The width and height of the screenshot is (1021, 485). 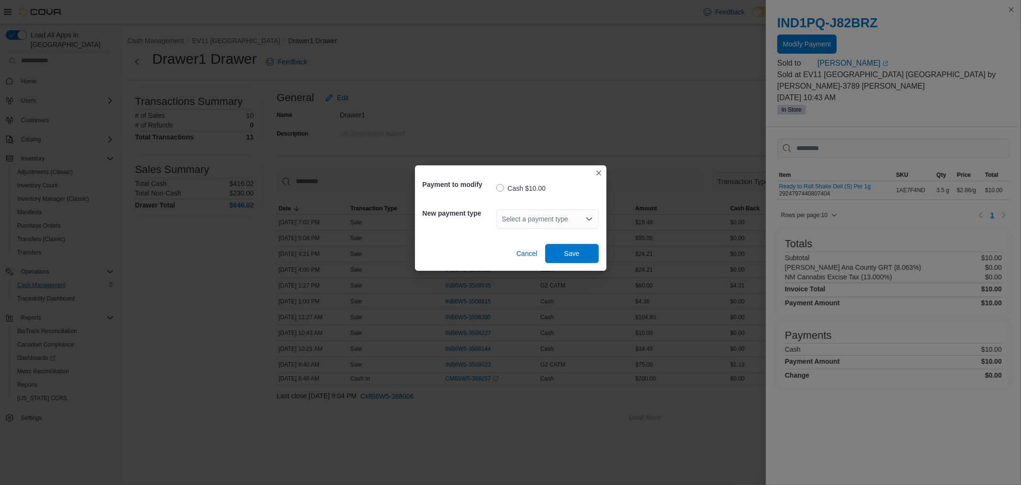 I want to click on h5: Payment to modify, so click(x=459, y=184).